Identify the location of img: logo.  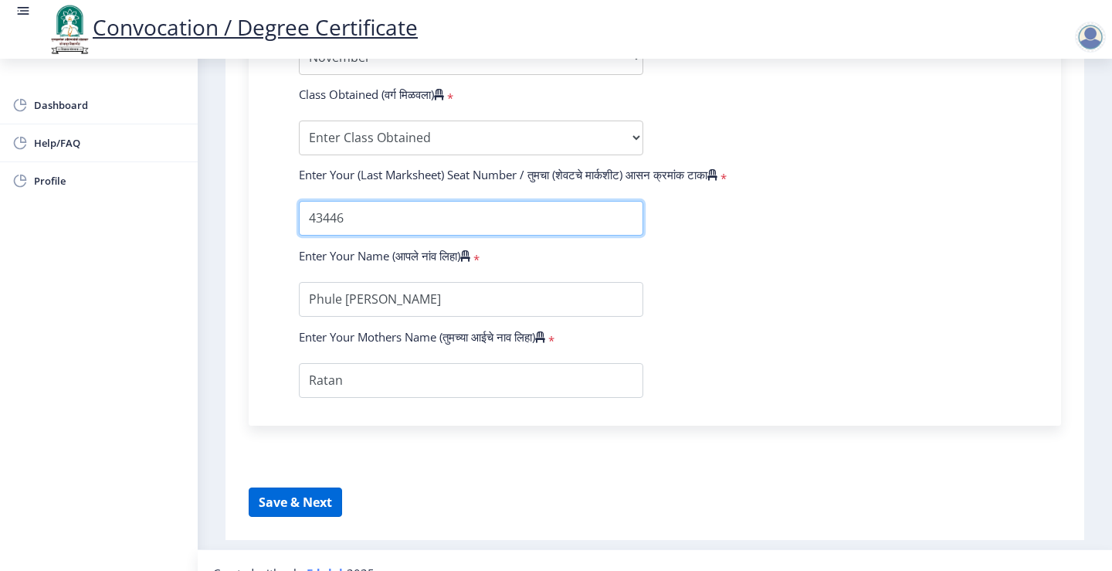
(70, 29).